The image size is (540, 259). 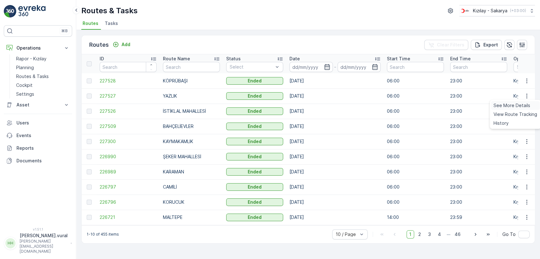 What do you see at coordinates (126, 45) in the screenshot?
I see `p: Add` at bounding box center [126, 45].